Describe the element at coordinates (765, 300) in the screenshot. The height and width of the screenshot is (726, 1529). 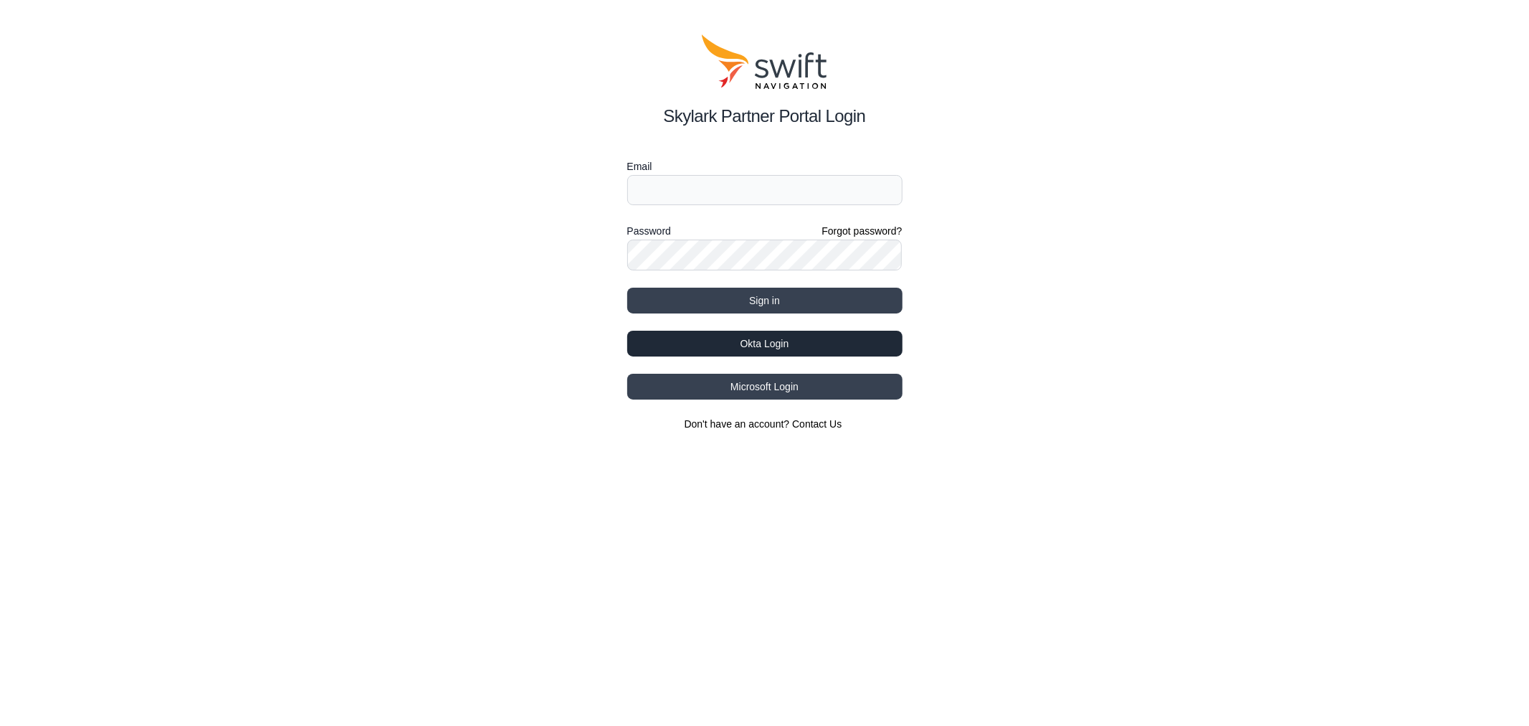
I see `button: Sign in` at that location.